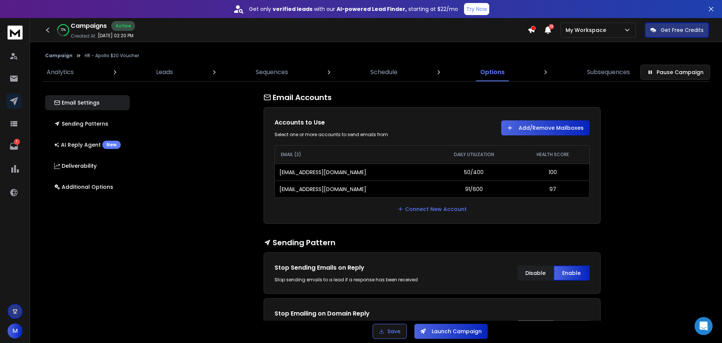  I want to click on p: Options, so click(492, 72).